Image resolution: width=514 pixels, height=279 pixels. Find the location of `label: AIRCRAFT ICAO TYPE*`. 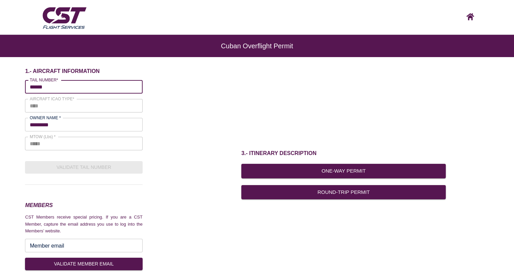

label: AIRCRAFT ICAO TYPE* is located at coordinates (52, 99).